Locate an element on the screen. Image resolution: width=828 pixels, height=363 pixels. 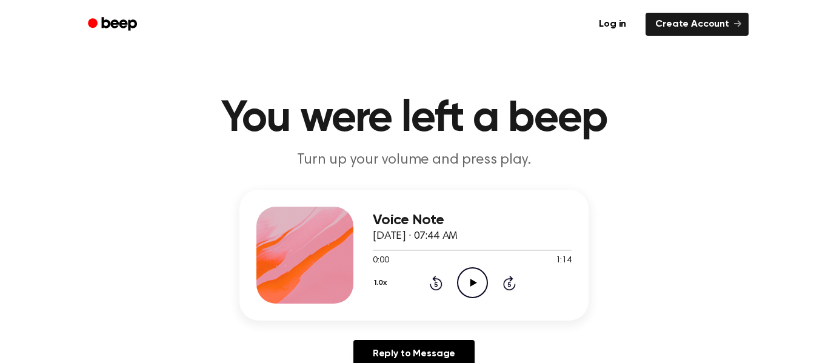
a: Log in is located at coordinates (612, 24).